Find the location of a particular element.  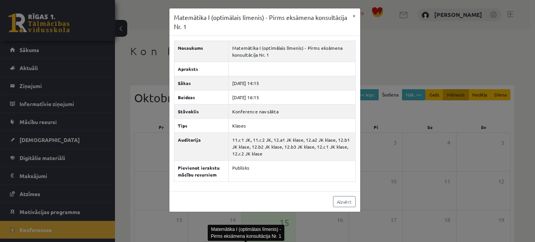

td: Konference nav sākta is located at coordinates (292, 111).